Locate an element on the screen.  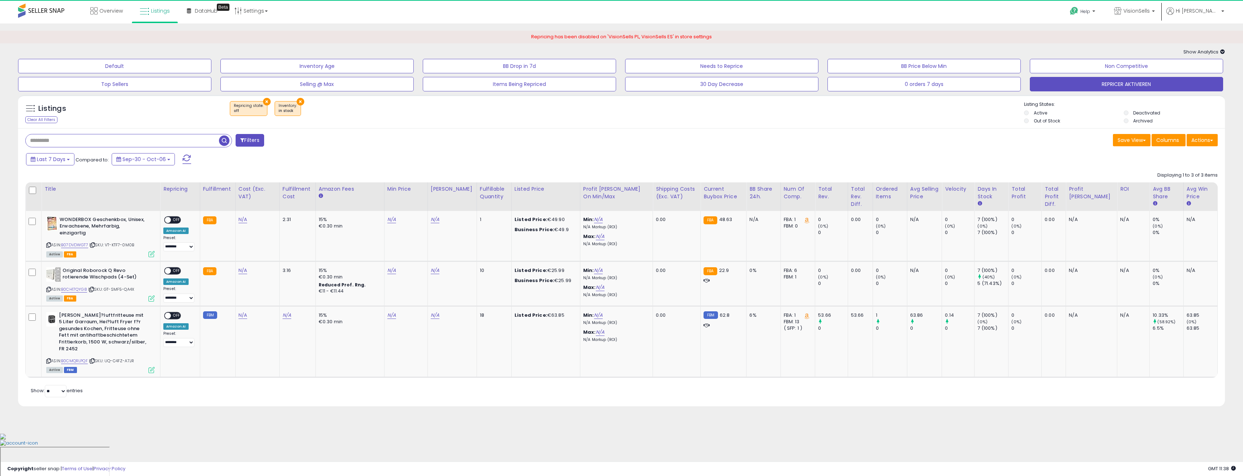
div: Avg Selling Price is located at coordinates (925, 193).